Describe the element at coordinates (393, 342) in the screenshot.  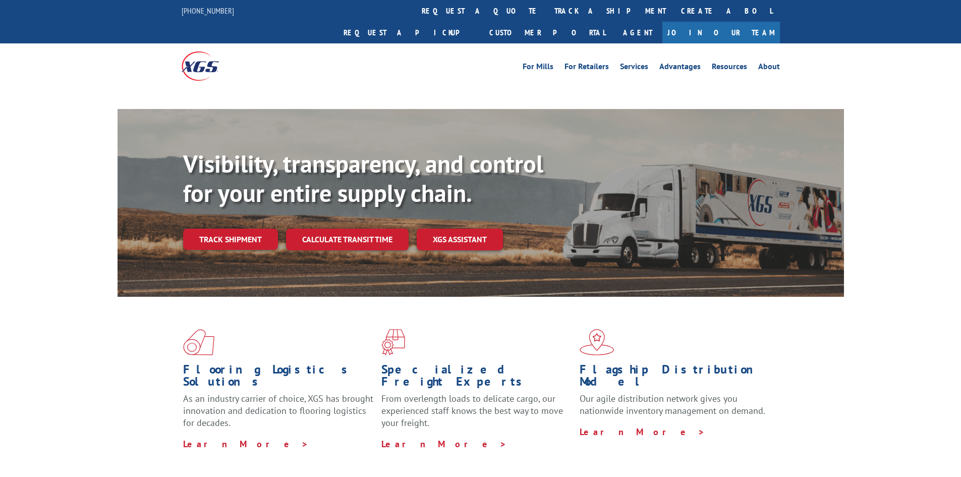
I see `img: xgs-icon-focused-on-flooring-red` at that location.